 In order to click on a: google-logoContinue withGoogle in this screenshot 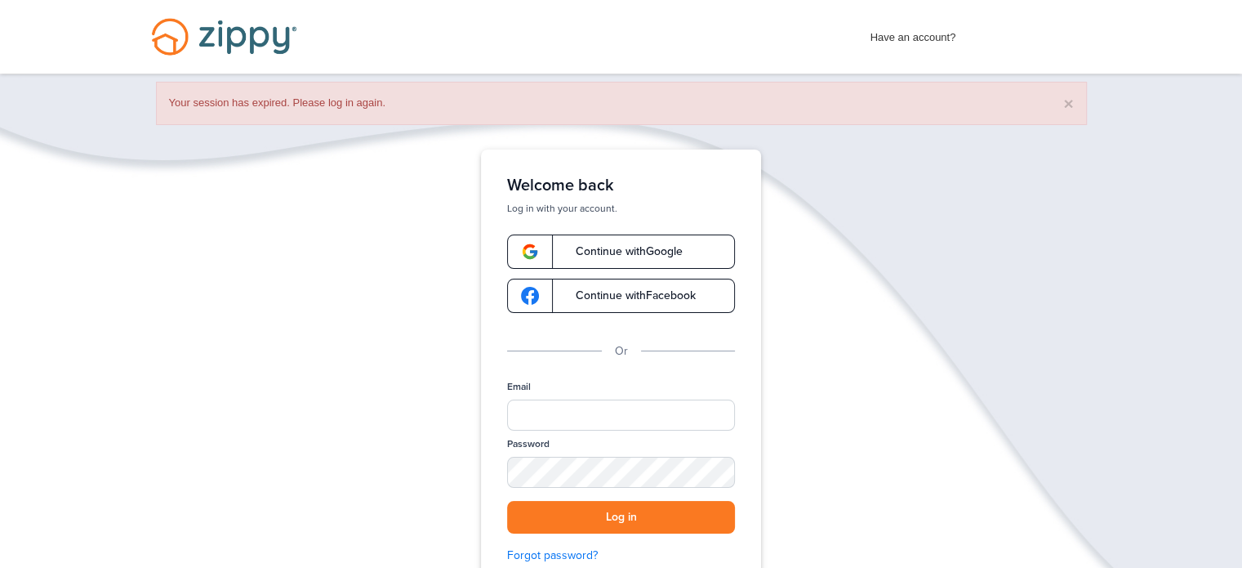, I will do `click(621, 252)`.